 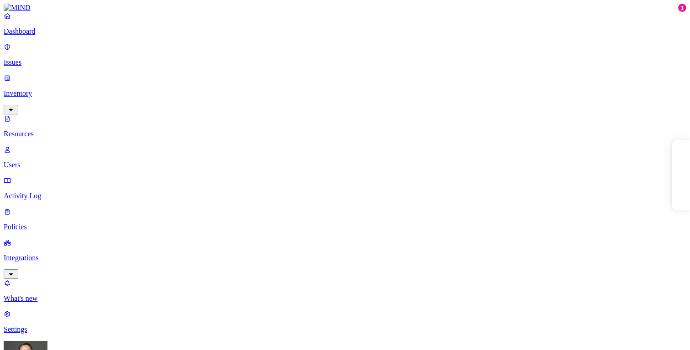 I want to click on p: Dashboard, so click(x=345, y=31).